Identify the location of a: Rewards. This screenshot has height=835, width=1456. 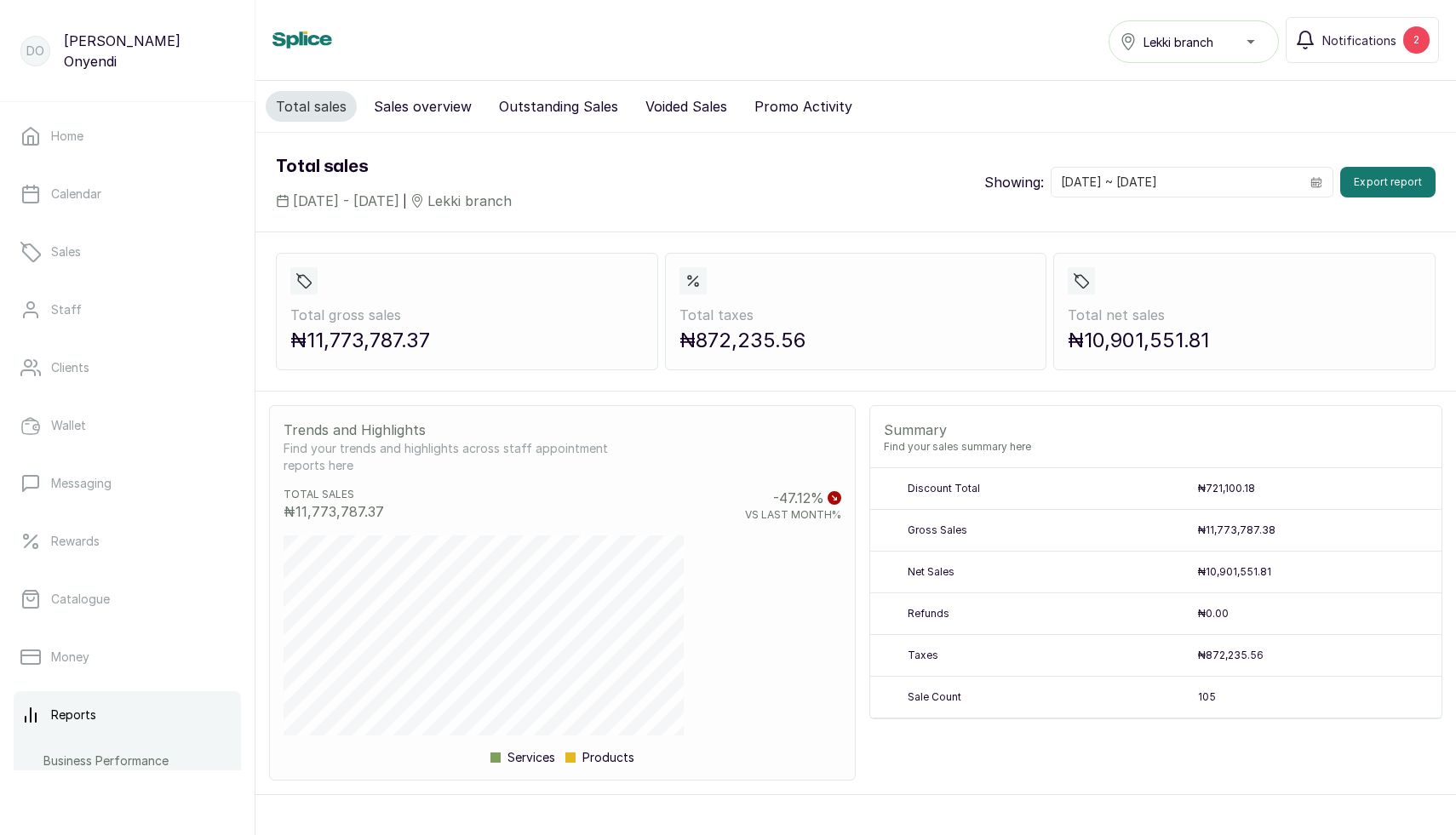
(127, 542).